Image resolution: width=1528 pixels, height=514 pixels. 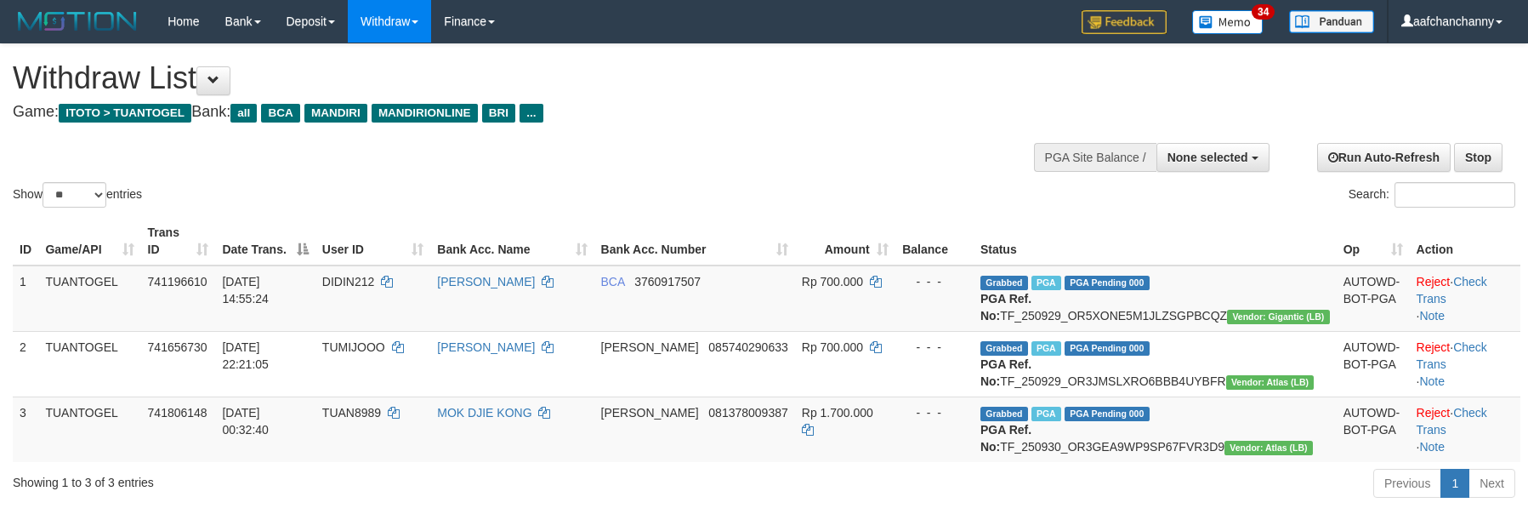 I want to click on th: Action, so click(x=1465, y=241).